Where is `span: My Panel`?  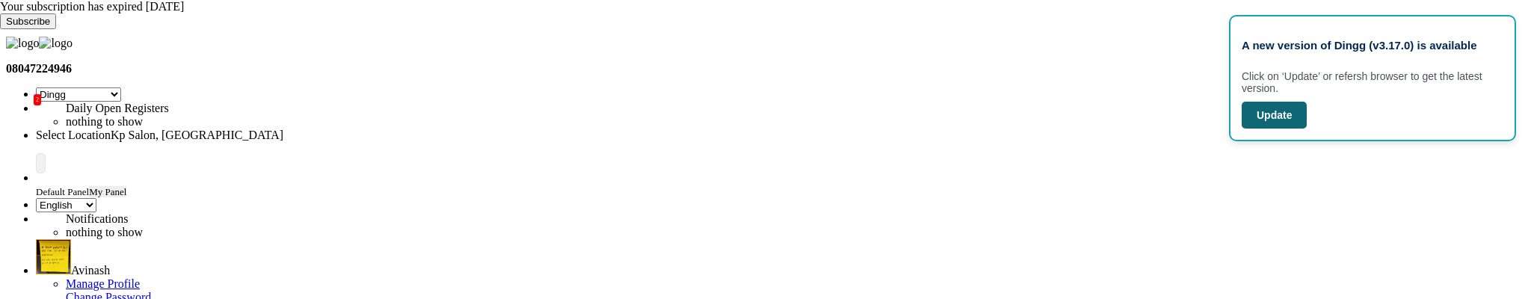 span: My Panel is located at coordinates (108, 191).